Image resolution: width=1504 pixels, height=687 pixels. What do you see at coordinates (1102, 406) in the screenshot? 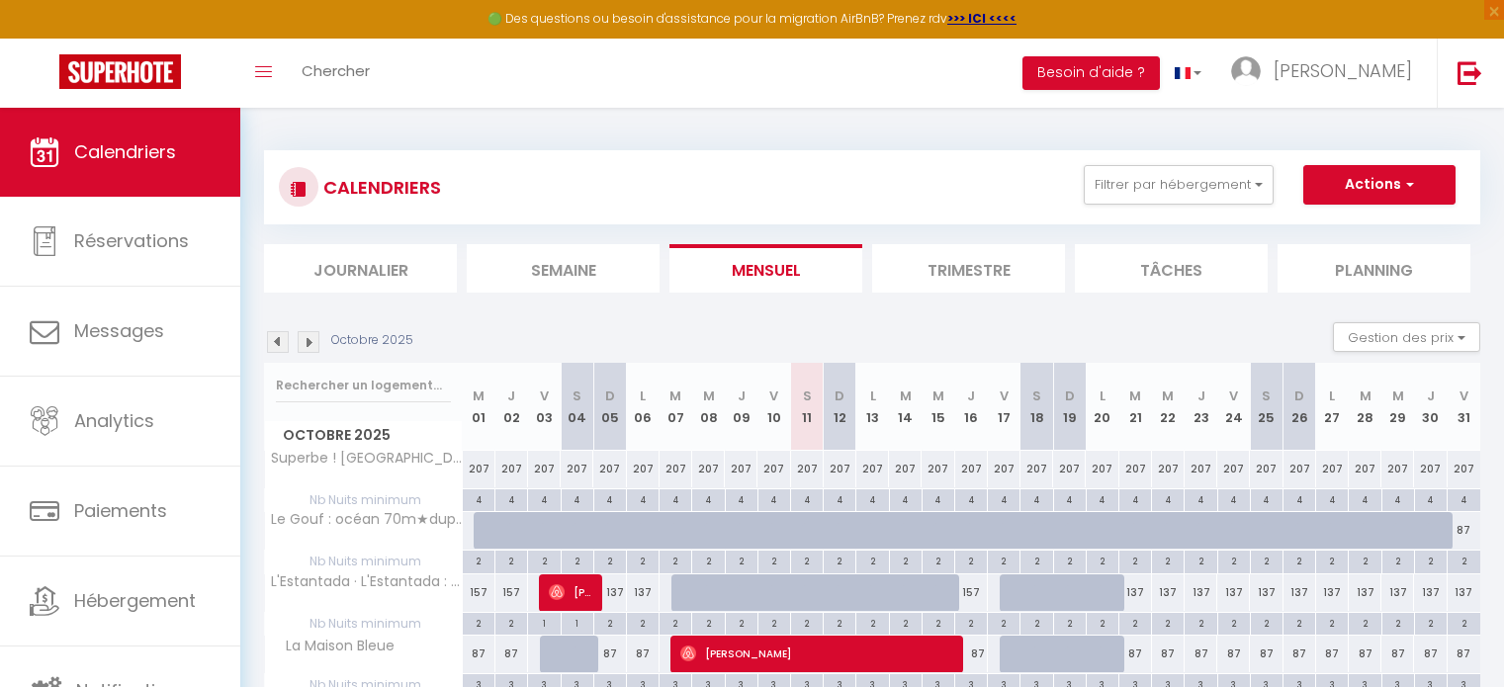
I see `th: 20` at bounding box center [1102, 406].